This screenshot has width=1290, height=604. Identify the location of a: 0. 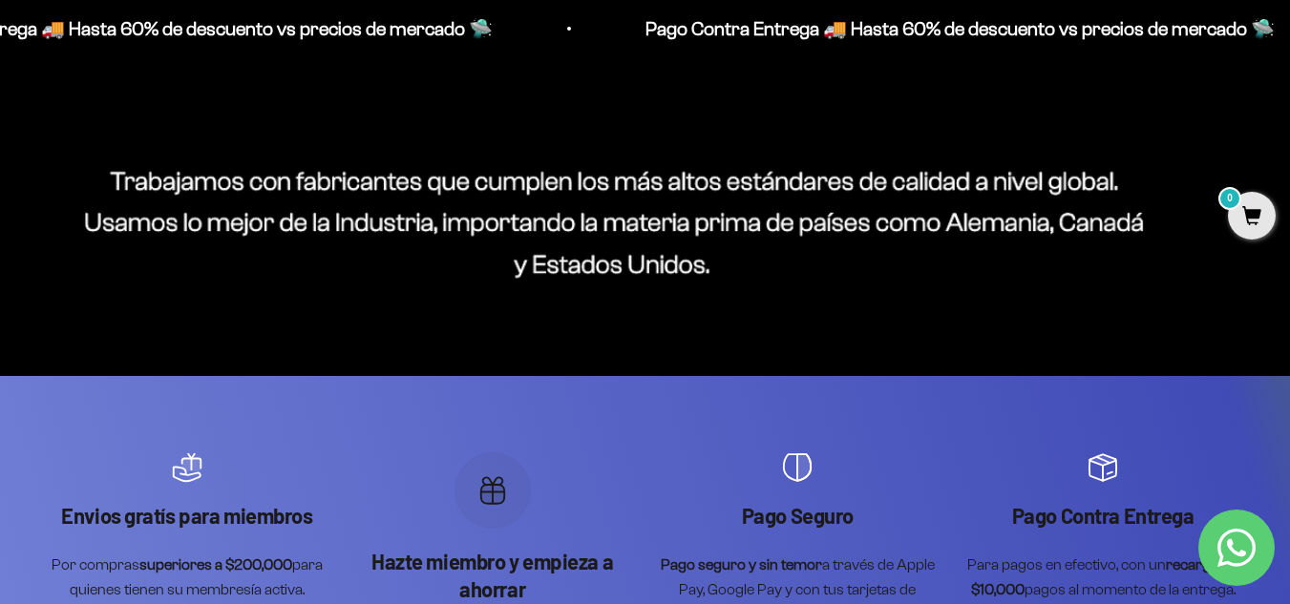
(1251, 218).